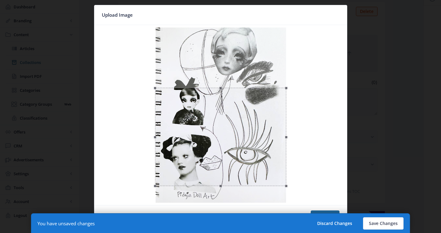 The height and width of the screenshot is (233, 441). I want to click on button: Confirm, so click(325, 217).